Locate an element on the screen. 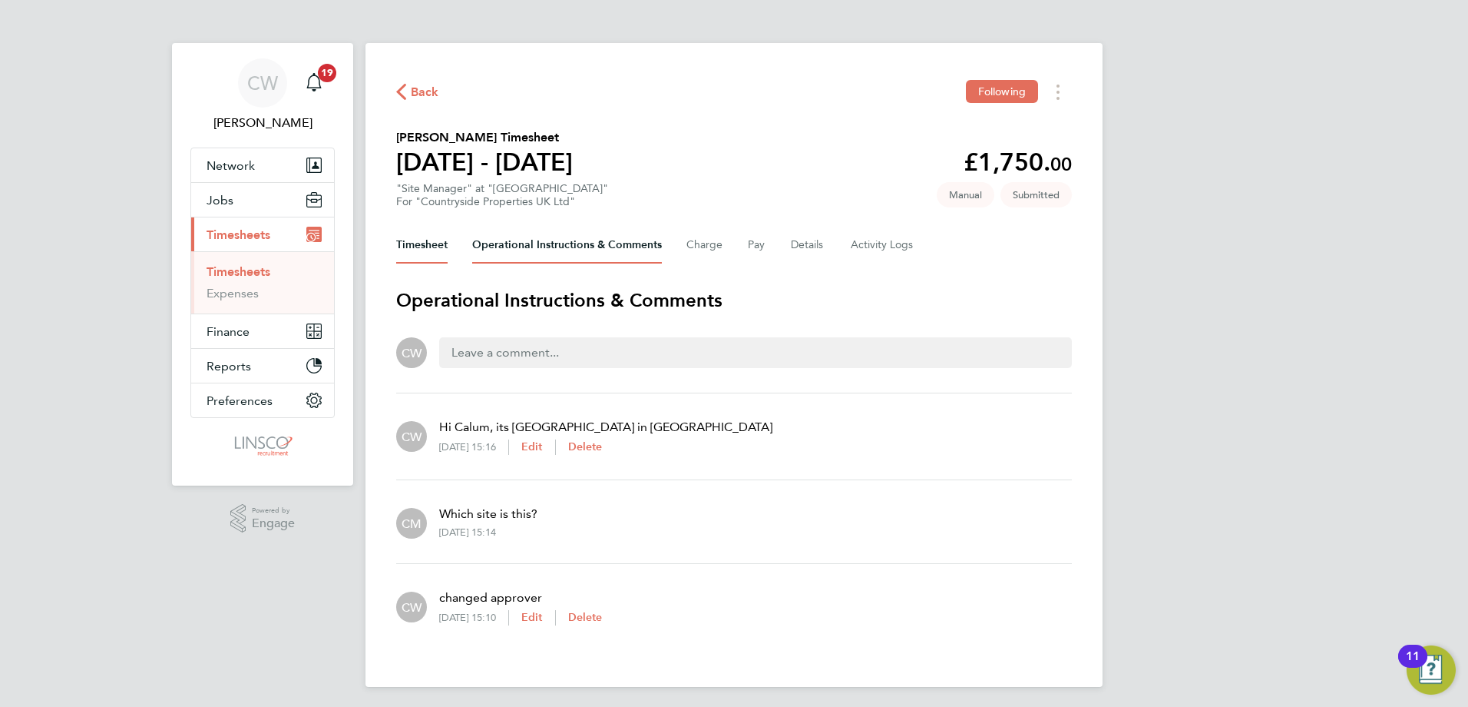 The height and width of the screenshot is (707, 1468). span: Engage is located at coordinates (273, 523).